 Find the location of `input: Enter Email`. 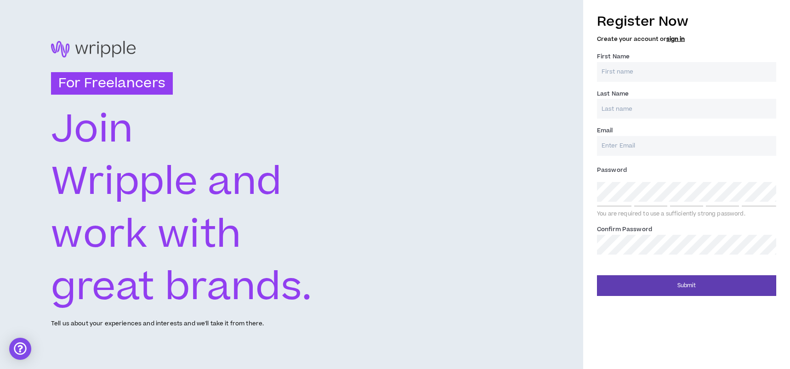

input: Enter Email is located at coordinates (687, 146).